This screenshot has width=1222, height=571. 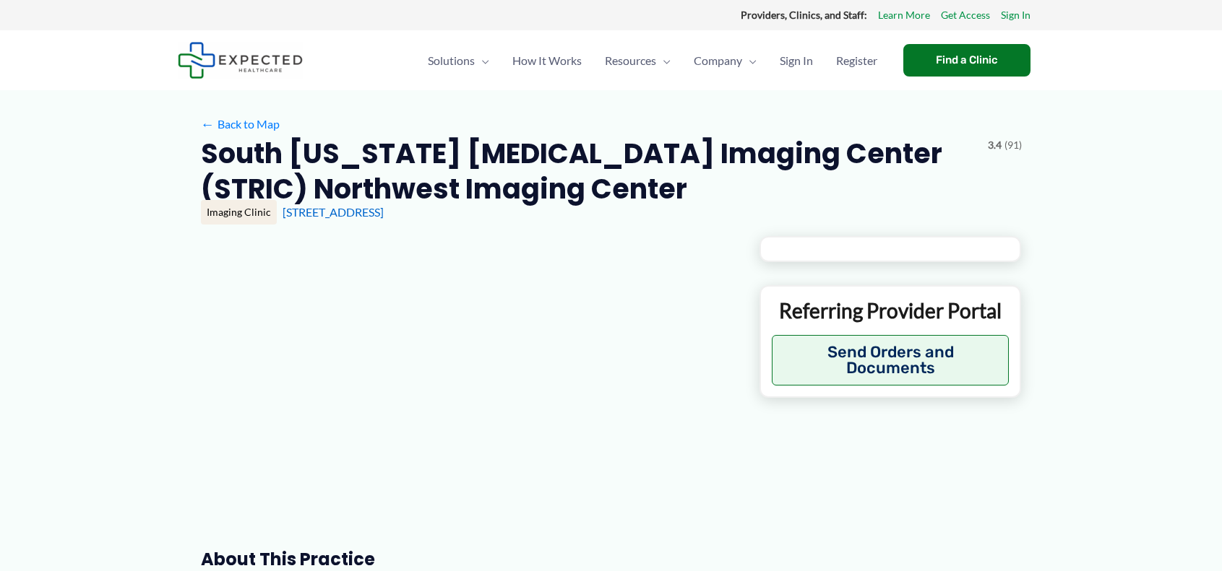 What do you see at coordinates (725, 61) in the screenshot?
I see `a: CompanyMenu Toggle` at bounding box center [725, 61].